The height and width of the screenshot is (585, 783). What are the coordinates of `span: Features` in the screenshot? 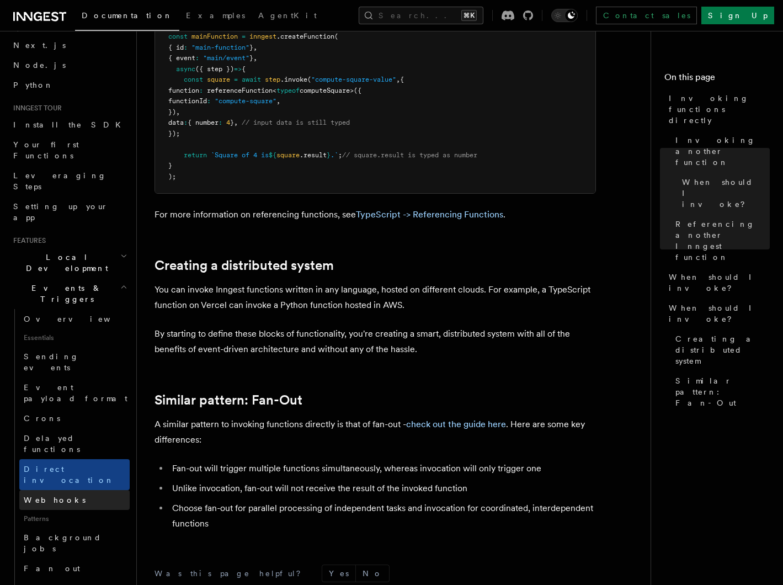 It's located at (27, 241).